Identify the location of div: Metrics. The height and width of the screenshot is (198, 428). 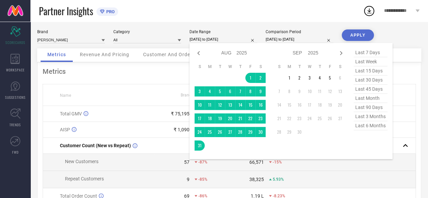
(229, 71).